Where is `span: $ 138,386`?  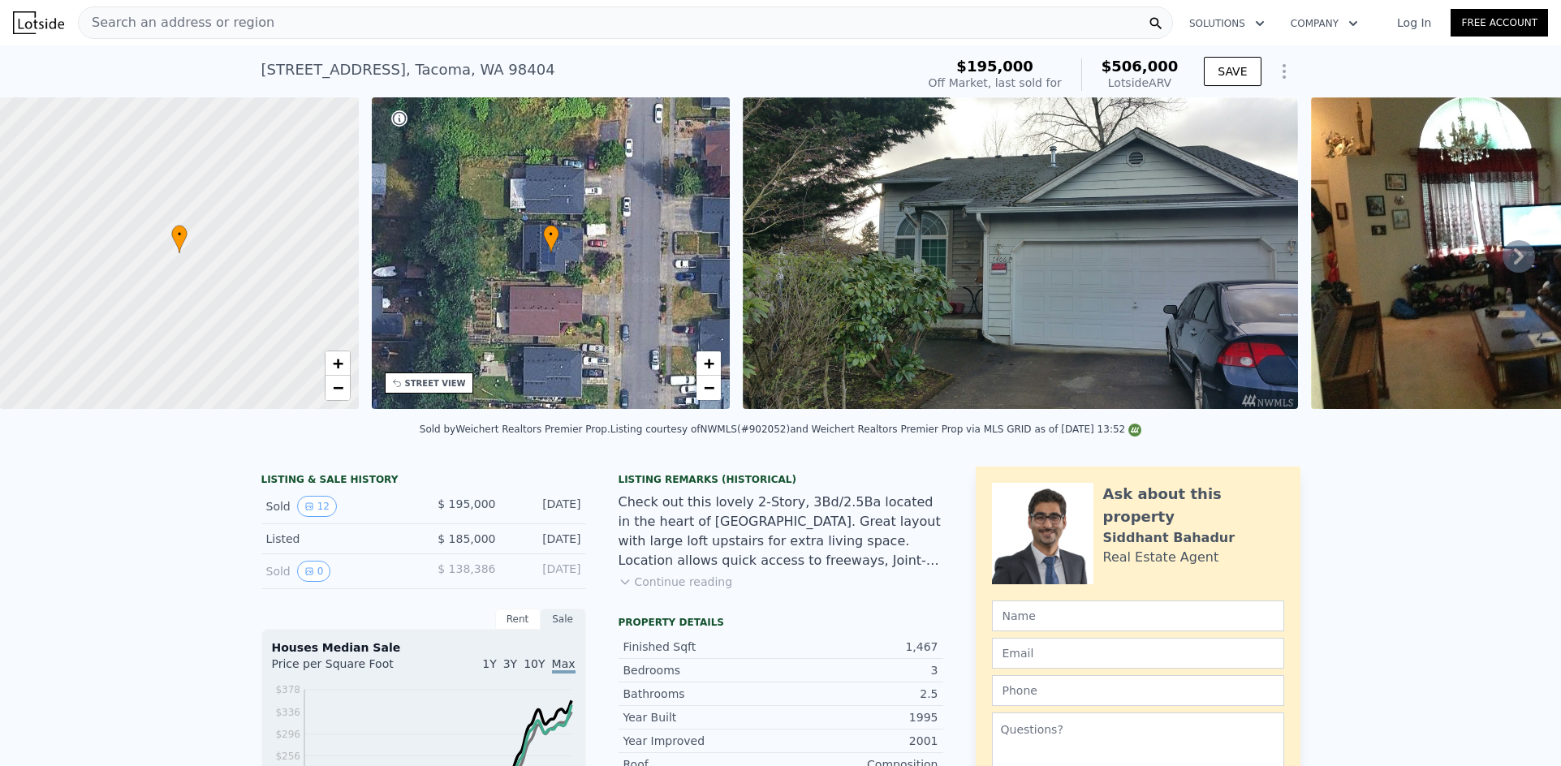
span: $ 138,386 is located at coordinates (466, 569).